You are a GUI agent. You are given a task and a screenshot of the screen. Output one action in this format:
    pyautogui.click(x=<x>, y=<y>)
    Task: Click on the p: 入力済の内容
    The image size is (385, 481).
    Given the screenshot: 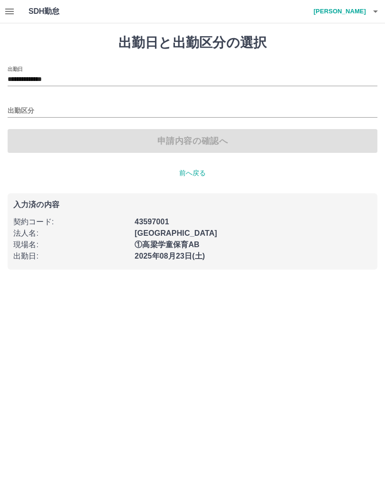 What is the action you would take?
    pyautogui.click(x=193, y=205)
    